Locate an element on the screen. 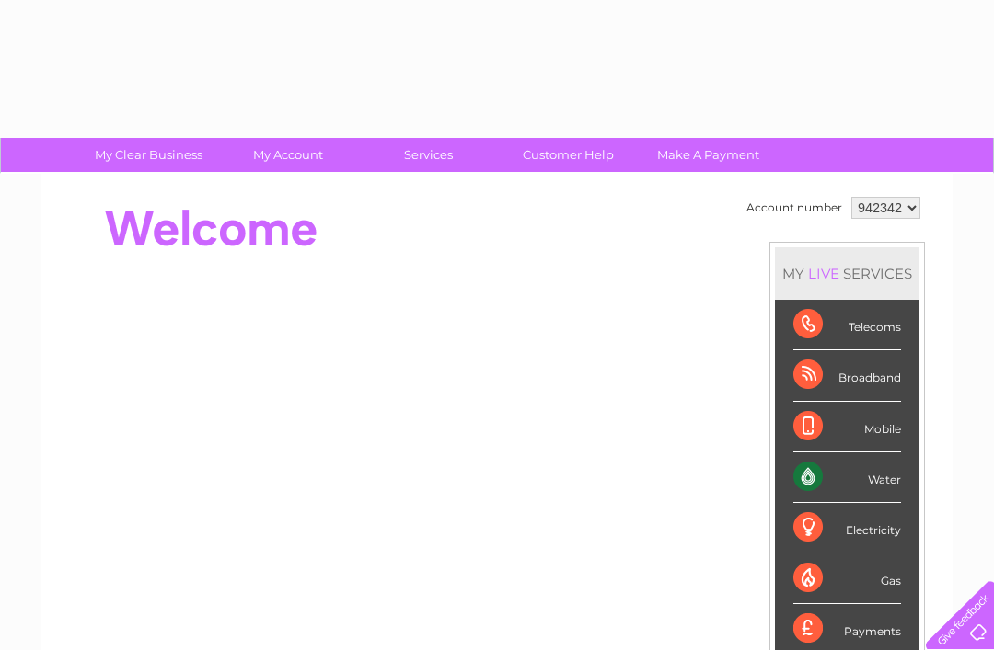 The image size is (994, 650). div: Broadband is located at coordinates (846, 375).